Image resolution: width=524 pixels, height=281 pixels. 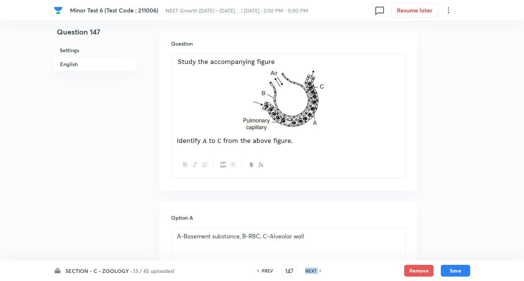 What do you see at coordinates (289, 43) in the screenshot?
I see `h6: Question` at bounding box center [289, 43].